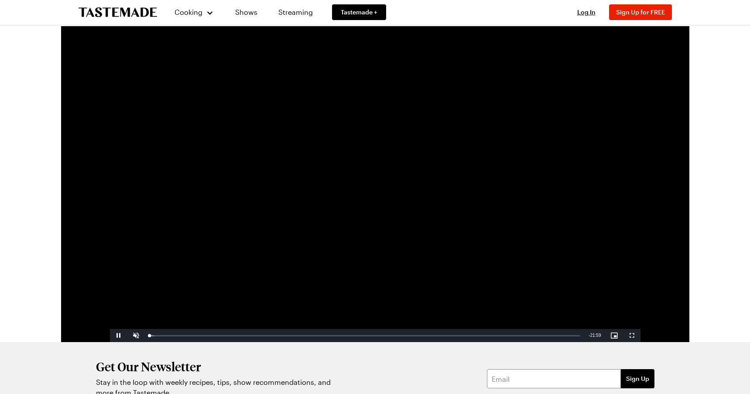 This screenshot has height=394, width=750. What do you see at coordinates (375, 193) in the screenshot?
I see `video-js: Video Player` at bounding box center [375, 193].